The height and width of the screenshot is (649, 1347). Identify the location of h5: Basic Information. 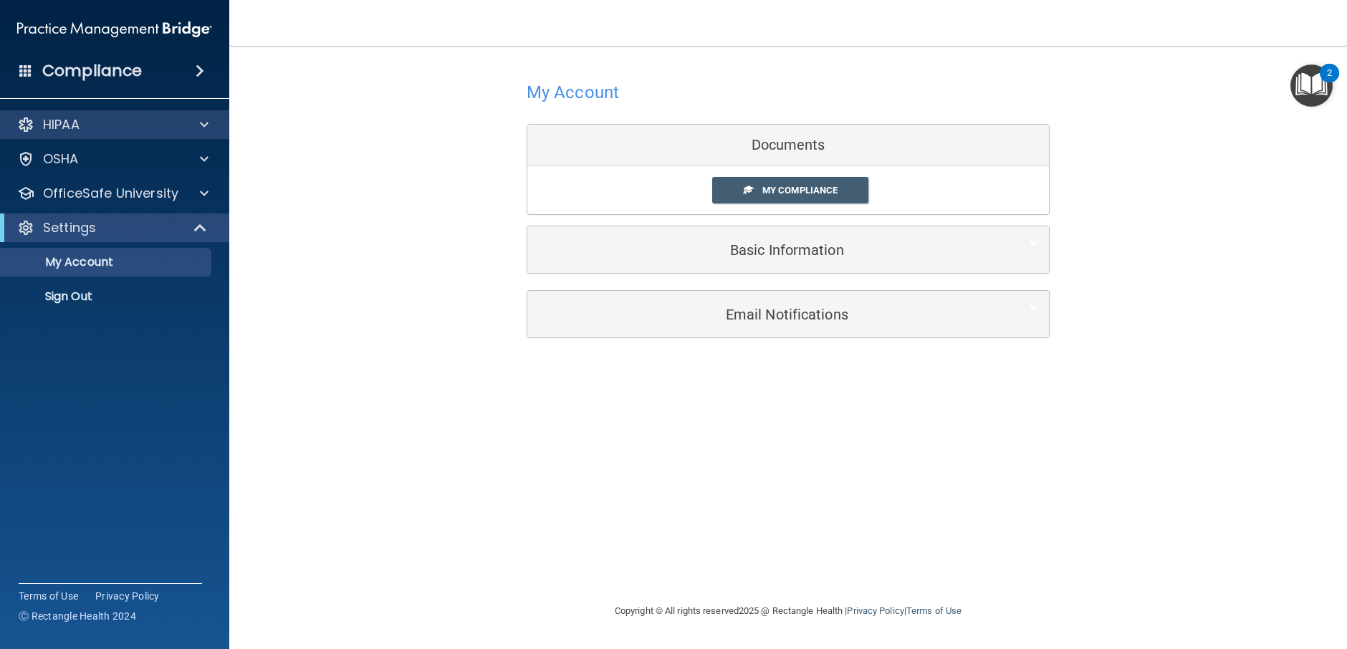
(766, 250).